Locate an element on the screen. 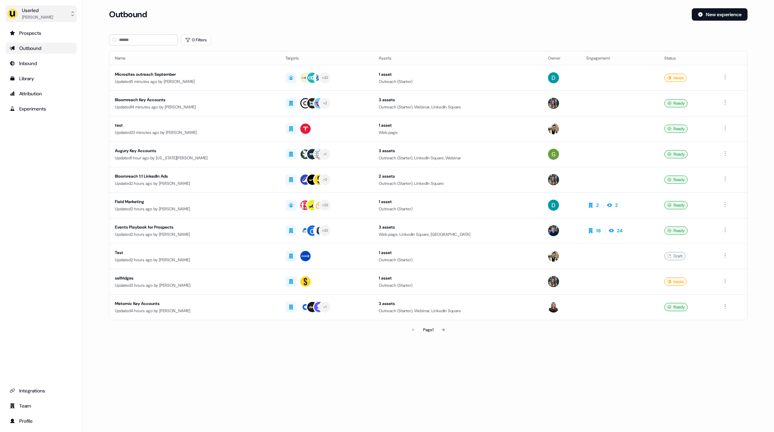  a: Go to attribution is located at coordinates (41, 94).